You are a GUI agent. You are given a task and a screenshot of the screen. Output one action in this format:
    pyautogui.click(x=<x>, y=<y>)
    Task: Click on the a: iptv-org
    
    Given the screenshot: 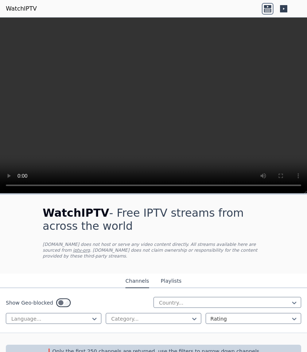 What is the action you would take?
    pyautogui.click(x=81, y=250)
    